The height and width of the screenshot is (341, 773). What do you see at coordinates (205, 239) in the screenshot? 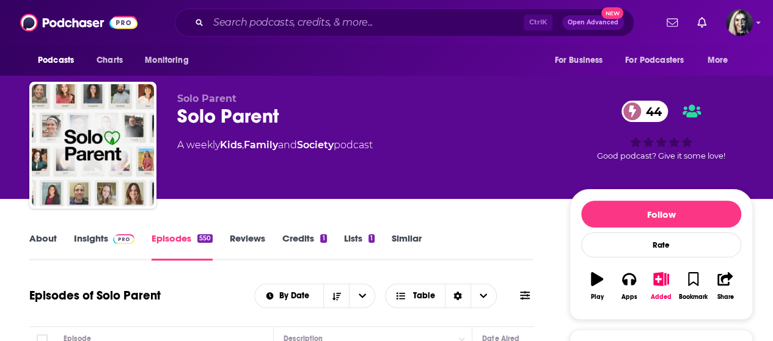
I see `div: 550` at bounding box center [205, 239].